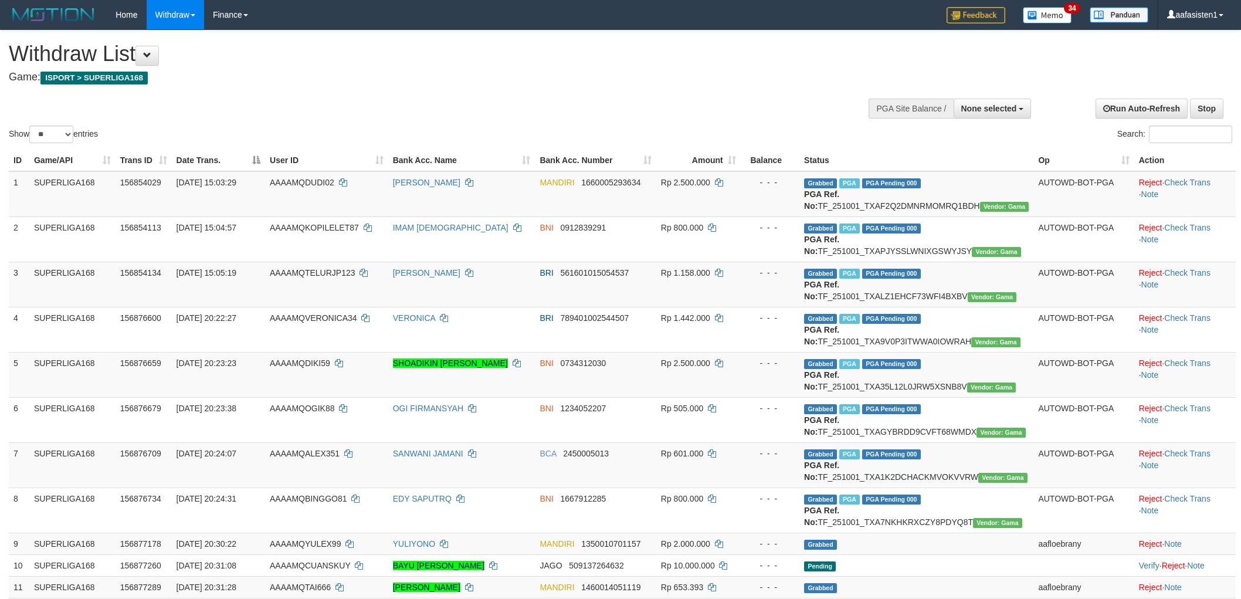 This screenshot has height=599, width=1241. What do you see at coordinates (1174, 134) in the screenshot?
I see `label: Search:` at bounding box center [1174, 134].